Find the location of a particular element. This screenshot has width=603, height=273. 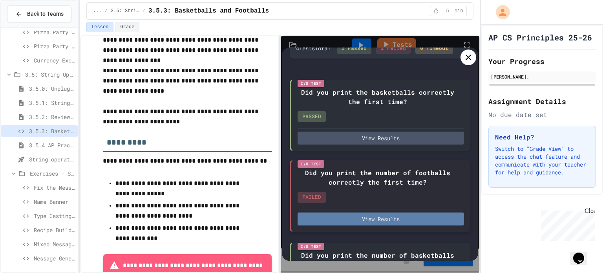

span: 3.5.0: Unplugged Activity - String Operators is located at coordinates (52, 88).